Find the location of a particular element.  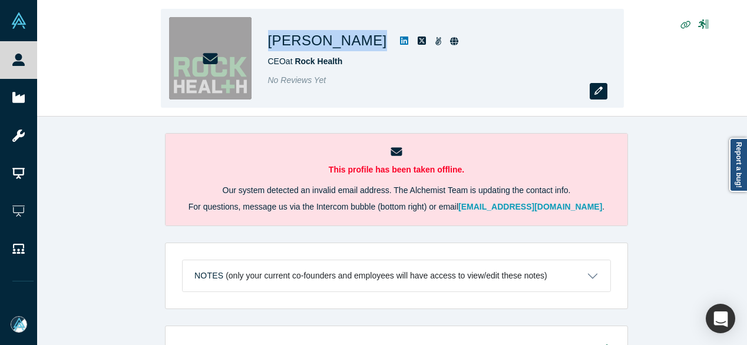

img: Alchemist Vault Logo is located at coordinates (19, 21).